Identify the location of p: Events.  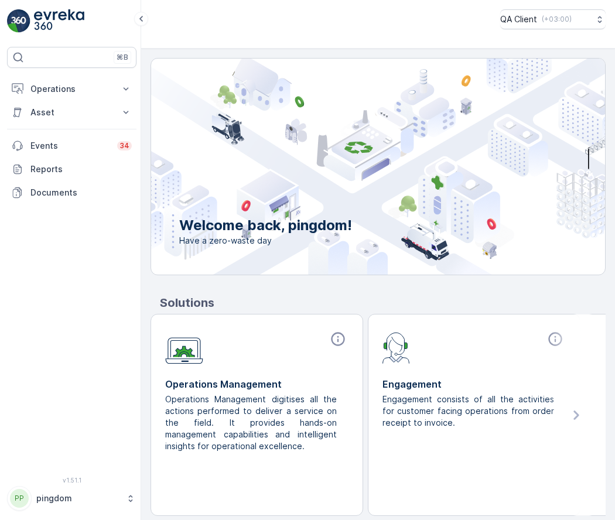
(70, 146).